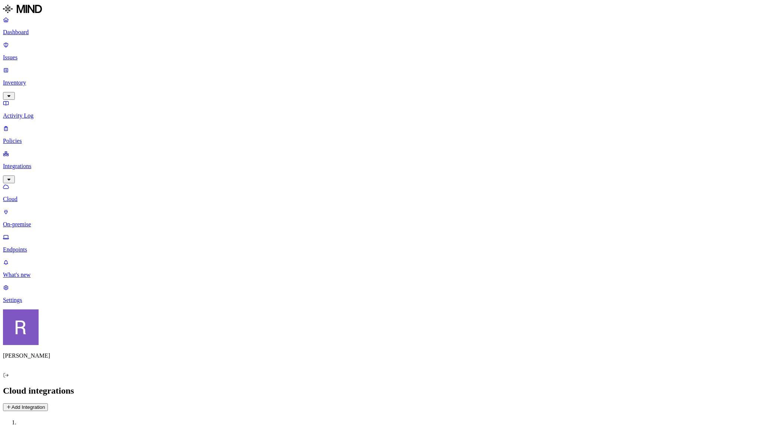 The width and height of the screenshot is (763, 427). I want to click on img: MIND, so click(22, 9).